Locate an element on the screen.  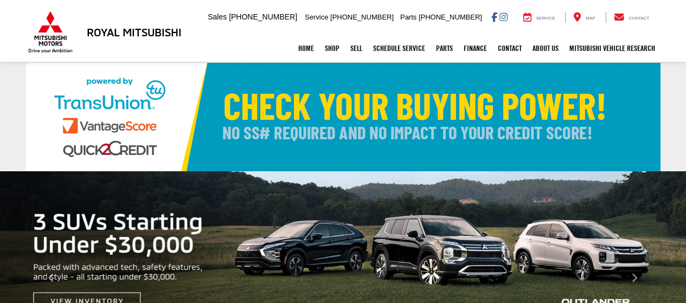
img: Check Your Buying Power is located at coordinates (343, 117).